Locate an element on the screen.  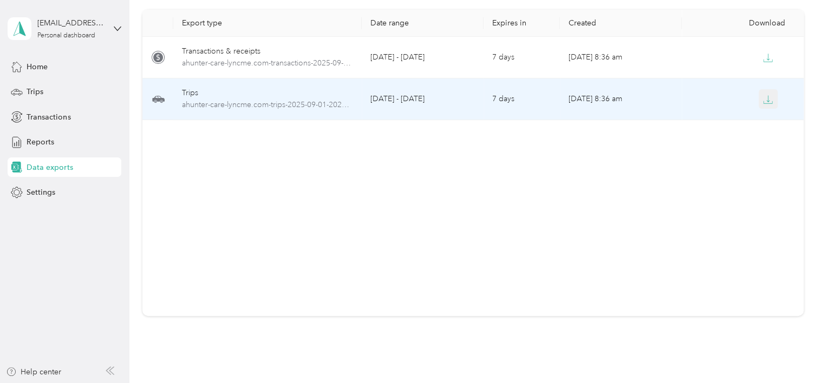
button: Help center is located at coordinates (34, 372).